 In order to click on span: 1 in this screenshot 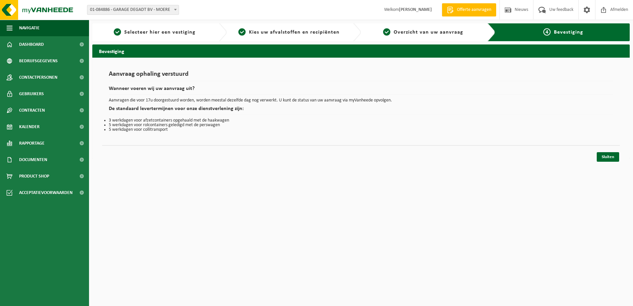, I will do `click(117, 32)`.